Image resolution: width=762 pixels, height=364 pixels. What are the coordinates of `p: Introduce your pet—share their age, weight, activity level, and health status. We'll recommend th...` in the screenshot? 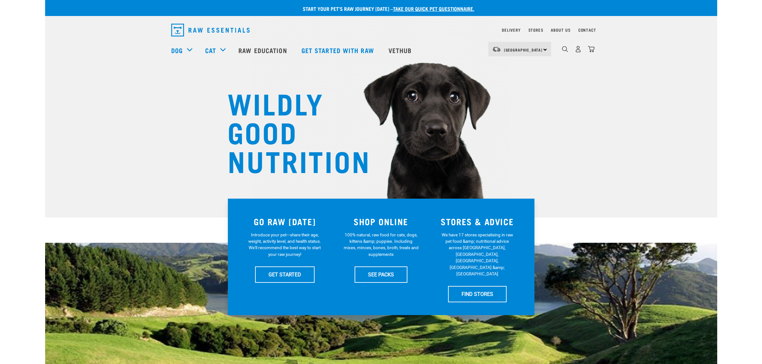 It's located at (285, 245).